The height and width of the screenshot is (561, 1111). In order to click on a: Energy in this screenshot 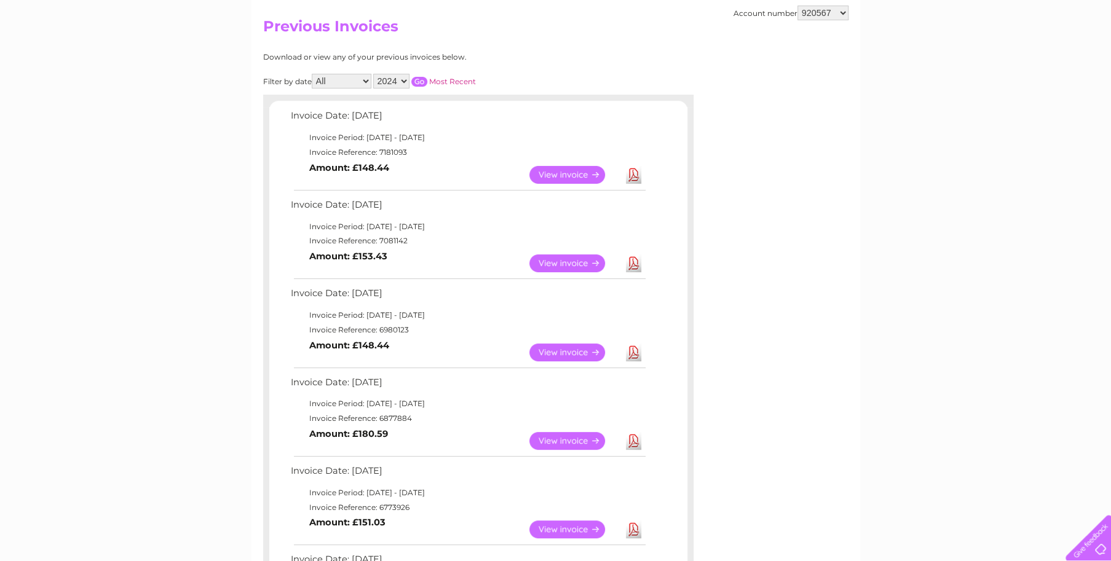, I will do `click(939, 57)`.